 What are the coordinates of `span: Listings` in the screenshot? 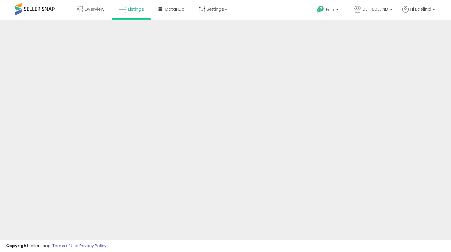 It's located at (136, 9).